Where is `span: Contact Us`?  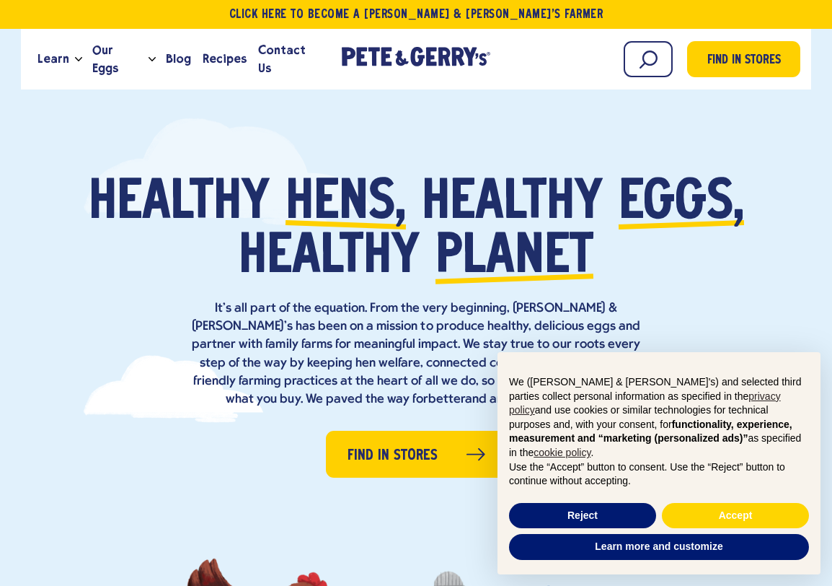 span: Contact Us is located at coordinates (290, 59).